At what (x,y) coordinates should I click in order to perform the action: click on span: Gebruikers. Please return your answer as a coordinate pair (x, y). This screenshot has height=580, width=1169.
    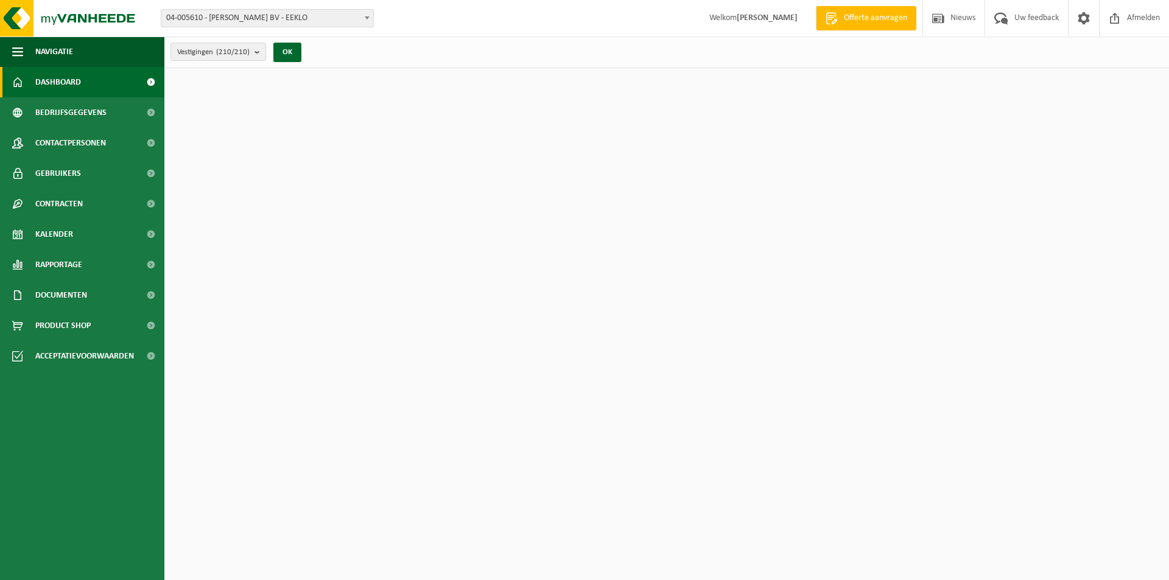
    Looking at the image, I should click on (58, 173).